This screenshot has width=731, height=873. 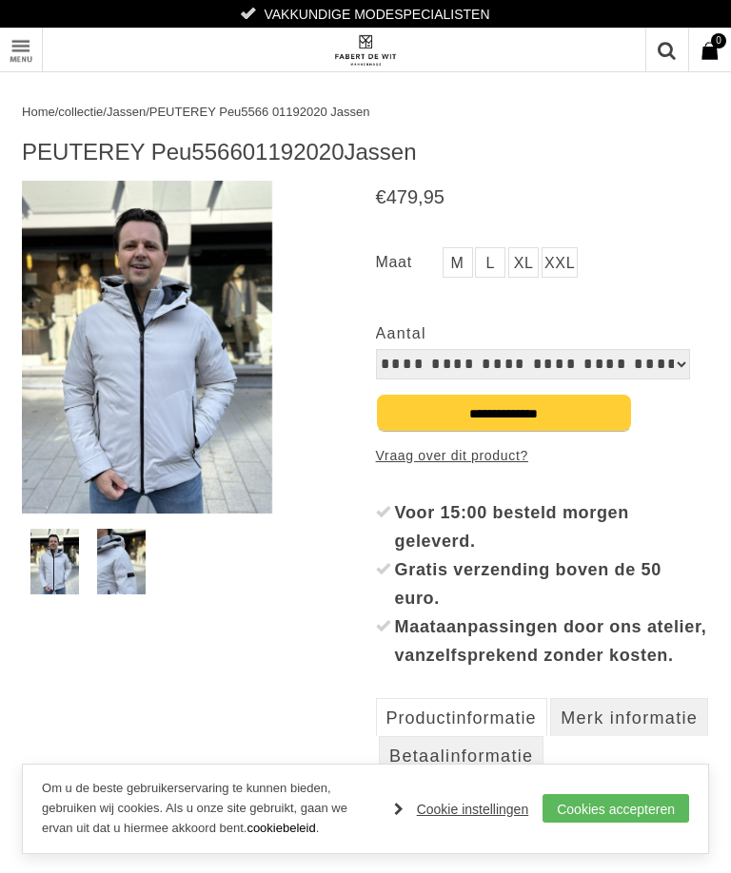 I want to click on a: XXL, so click(x=559, y=263).